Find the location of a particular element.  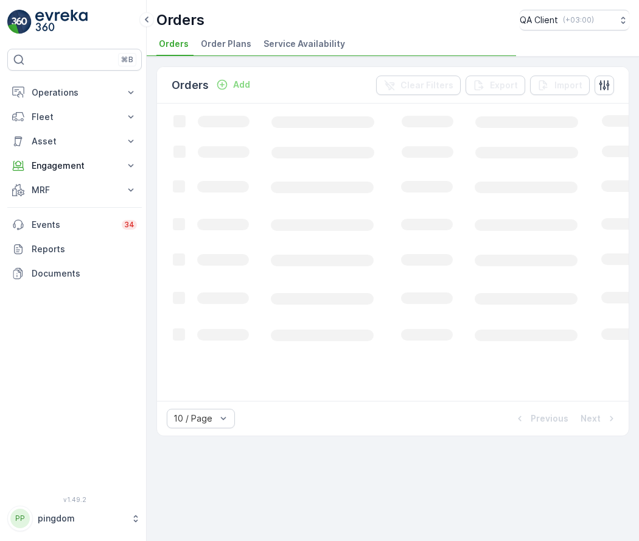

span: Orders is located at coordinates (174, 44).